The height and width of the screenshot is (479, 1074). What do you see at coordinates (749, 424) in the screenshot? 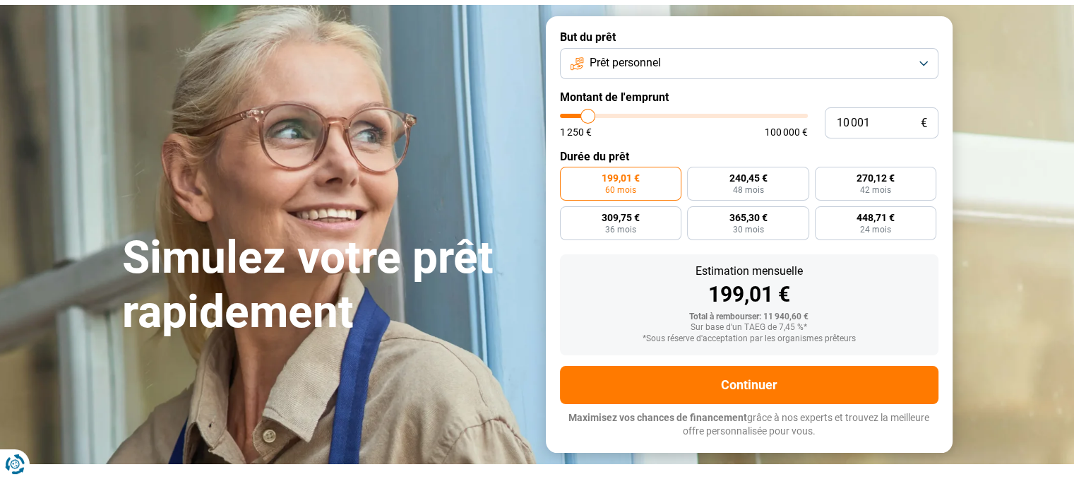
I see `p: grâce à nos experts et trouvez la meilleure offre personnalisée pour vous.` at bounding box center [749, 424].